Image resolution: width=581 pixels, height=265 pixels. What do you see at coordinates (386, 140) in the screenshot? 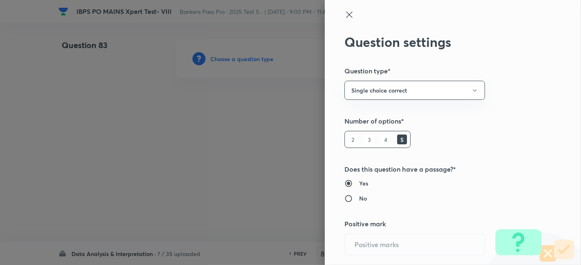
I see `h6: 4` at bounding box center [386, 140].